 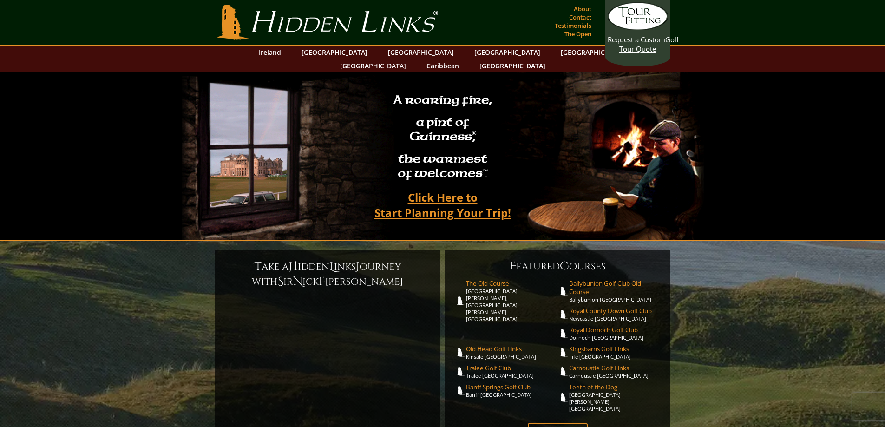 I want to click on a: Caribbean, so click(x=443, y=66).